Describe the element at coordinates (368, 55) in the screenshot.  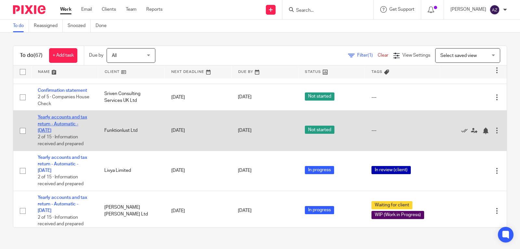
I see `span: Filter` at that location.